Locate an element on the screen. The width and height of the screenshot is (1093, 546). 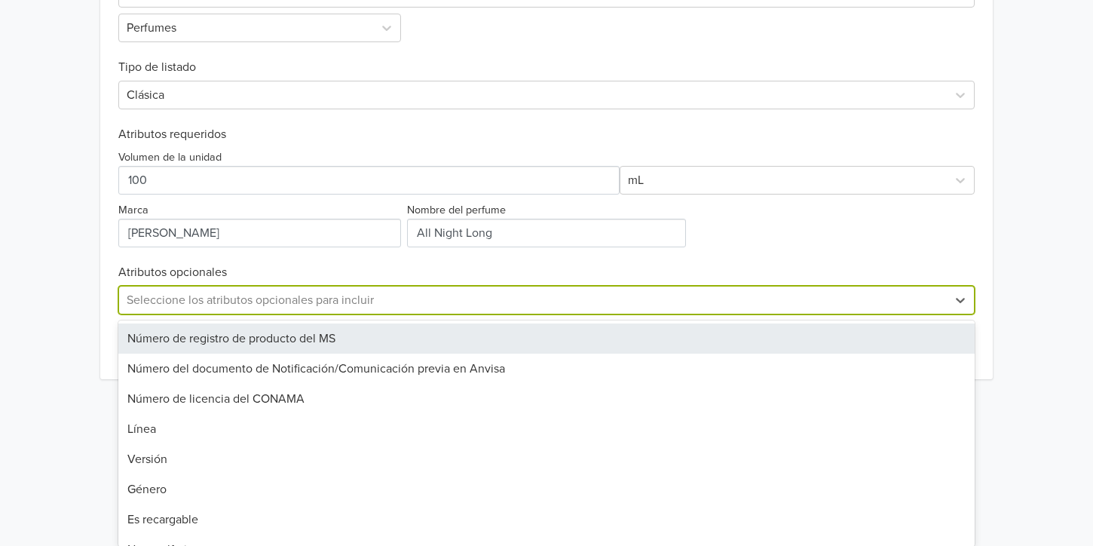
div: Línea is located at coordinates (546, 429).